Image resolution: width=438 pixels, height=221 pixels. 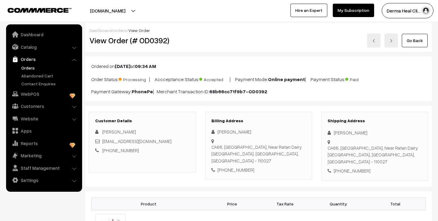 I want to click on img: left-arrow.png, so click(x=374, y=41).